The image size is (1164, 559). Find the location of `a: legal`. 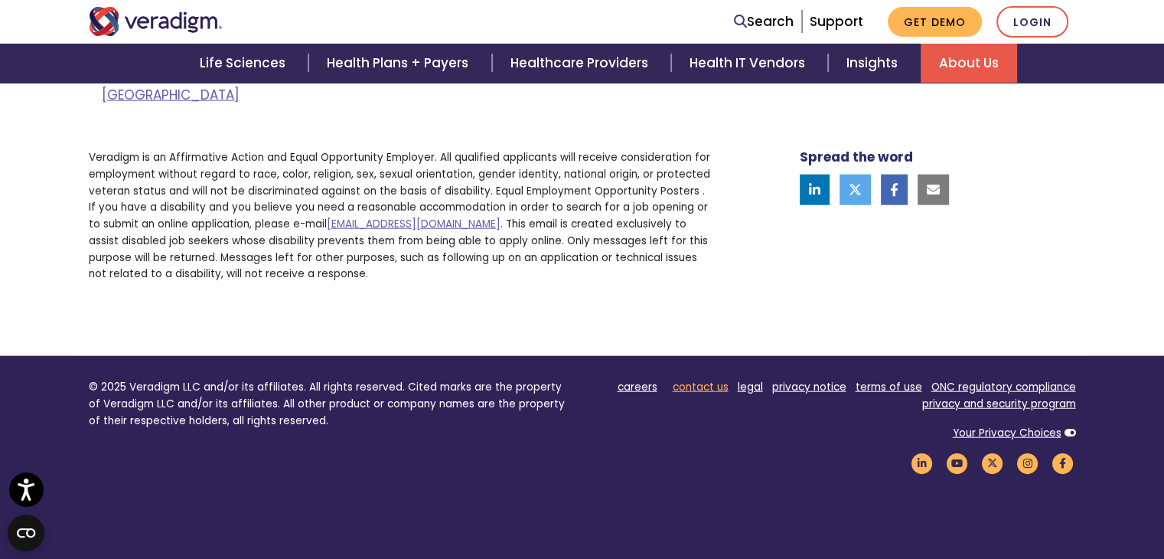

a: legal is located at coordinates (750, 386).